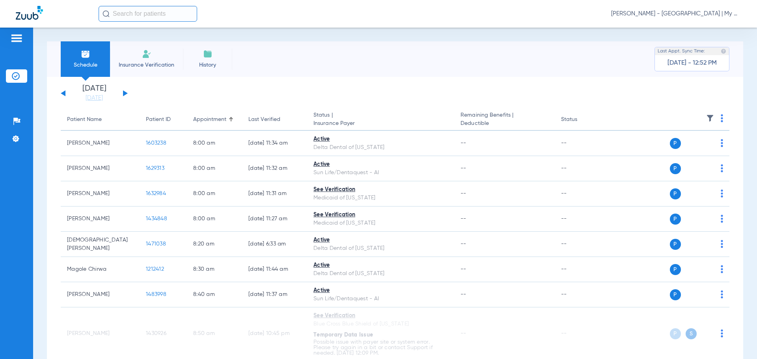 Image resolution: width=757 pixels, height=359 pixels. Describe the element at coordinates (106, 14) in the screenshot. I see `img: Search Icon` at that location.